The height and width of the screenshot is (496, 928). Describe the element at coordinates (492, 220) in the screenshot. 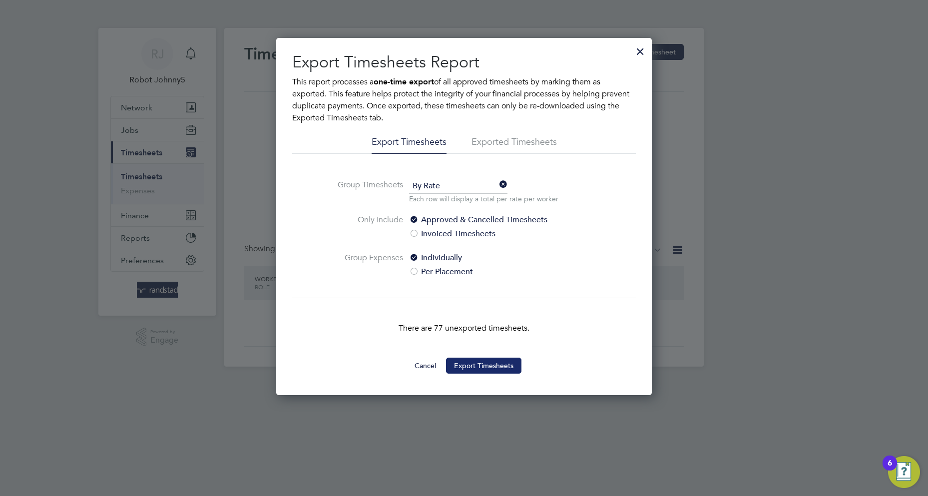

I see `label: Approved & Cancelled Timesheets` at that location.